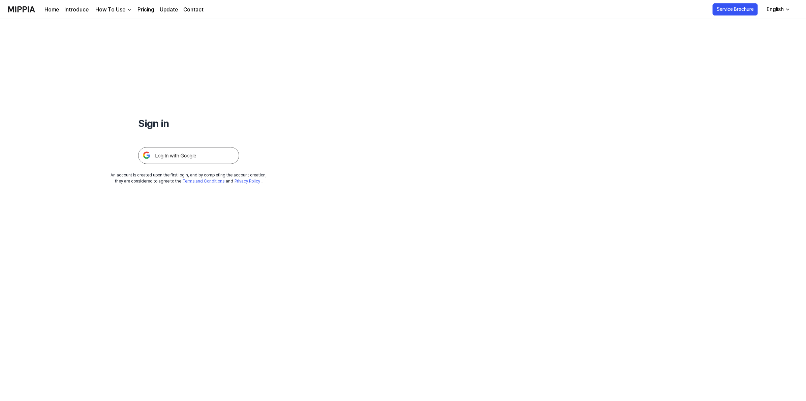 The width and height of the screenshot is (806, 401). What do you see at coordinates (204, 181) in the screenshot?
I see `a: Terms and Conditions` at bounding box center [204, 181].